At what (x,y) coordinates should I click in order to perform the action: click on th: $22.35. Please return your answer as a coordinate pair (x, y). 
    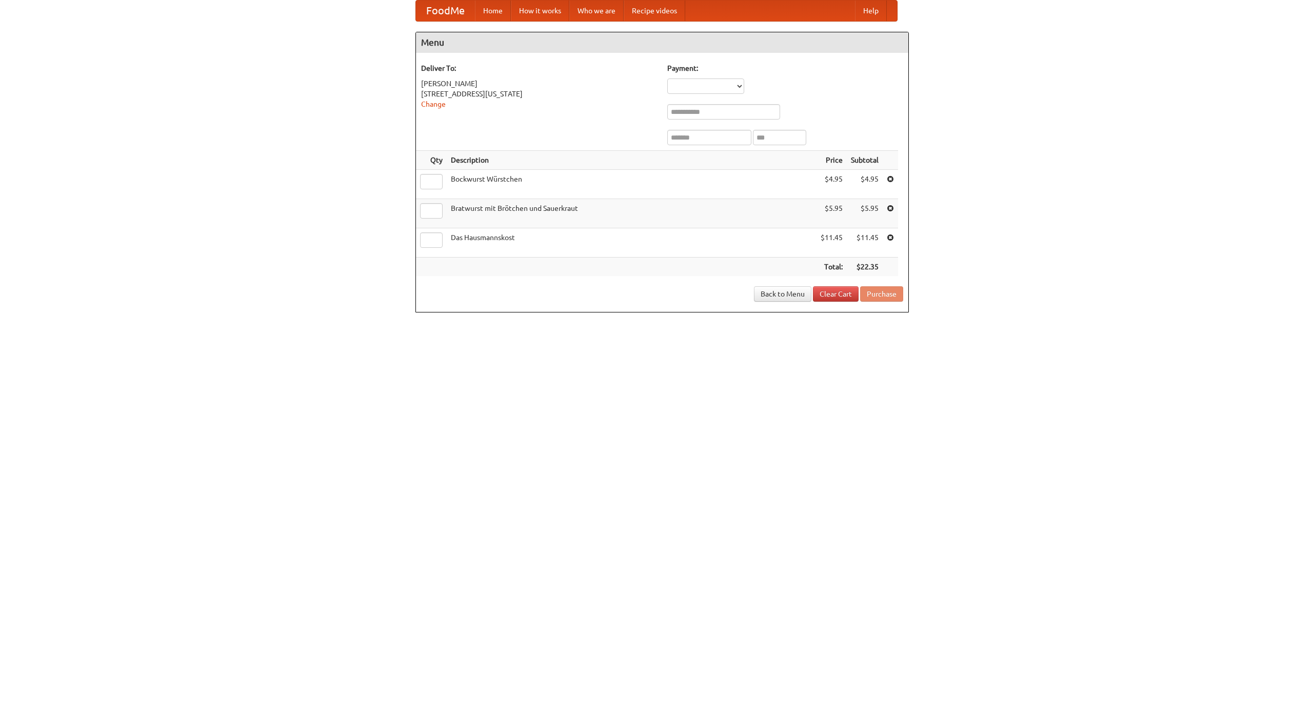
    Looking at the image, I should click on (865, 267).